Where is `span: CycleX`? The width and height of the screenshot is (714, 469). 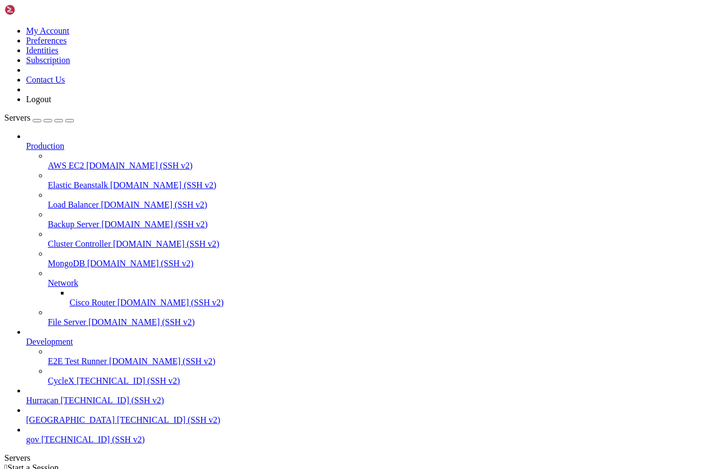 span: CycleX is located at coordinates (61, 380).